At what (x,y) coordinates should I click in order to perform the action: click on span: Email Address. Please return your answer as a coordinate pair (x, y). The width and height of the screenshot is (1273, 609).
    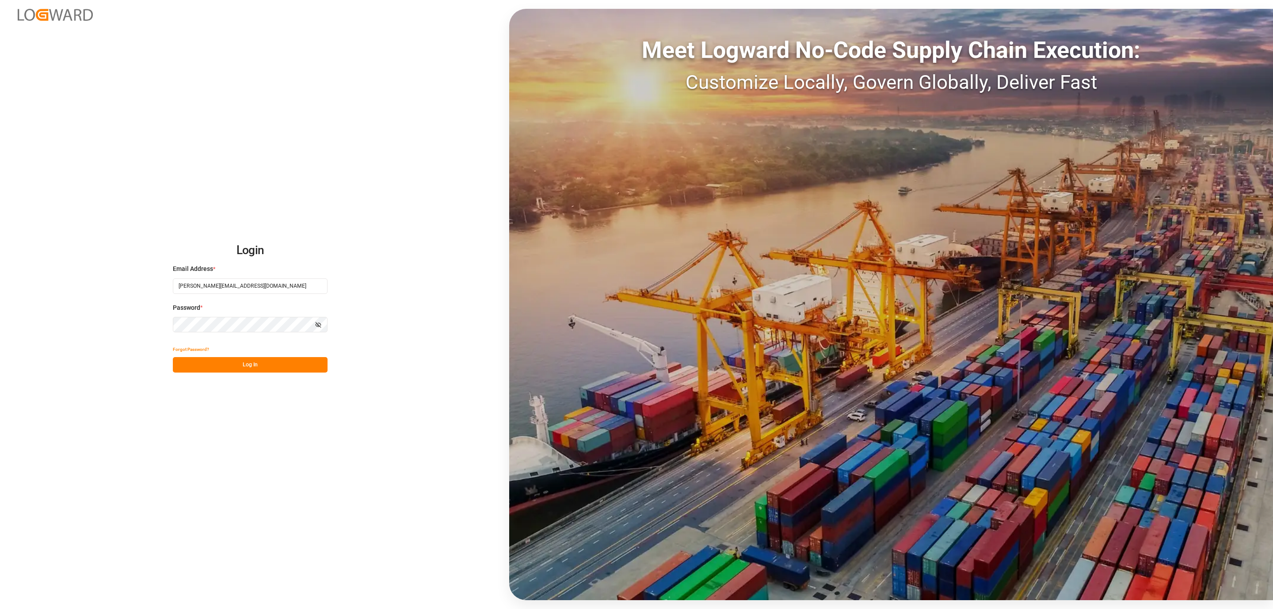
    Looking at the image, I should click on (193, 269).